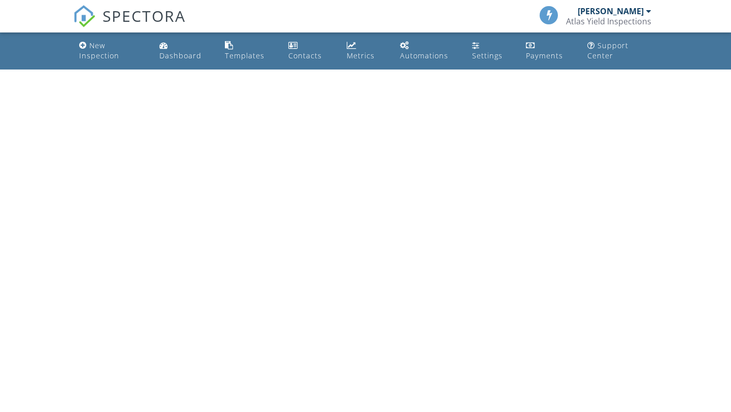 This screenshot has height=412, width=731. I want to click on div: Dashboard, so click(180, 55).